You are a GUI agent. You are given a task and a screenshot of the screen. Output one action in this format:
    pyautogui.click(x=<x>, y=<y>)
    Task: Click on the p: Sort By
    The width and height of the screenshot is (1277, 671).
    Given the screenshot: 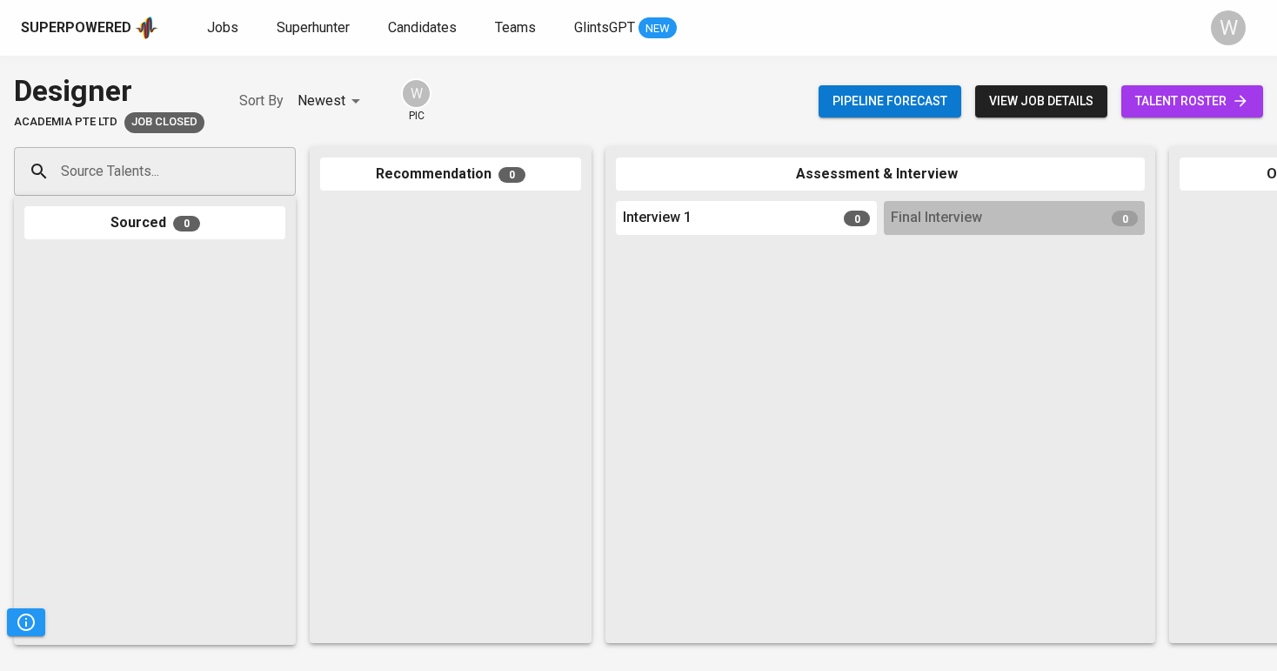 What is the action you would take?
    pyautogui.click(x=261, y=101)
    